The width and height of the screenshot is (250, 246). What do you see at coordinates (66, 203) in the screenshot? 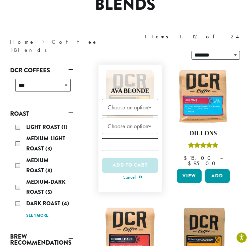
I see `span: (4)` at bounding box center [66, 203].